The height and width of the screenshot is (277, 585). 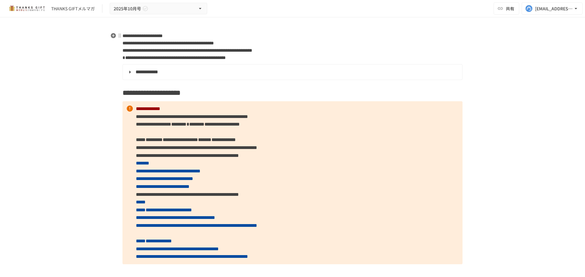 What do you see at coordinates (27, 9) in the screenshot?
I see `img: mMP1OxWUAhQbsRWCurg7vIHe5HqDpP7qZo7fRoNLXQh` at bounding box center [27, 9].